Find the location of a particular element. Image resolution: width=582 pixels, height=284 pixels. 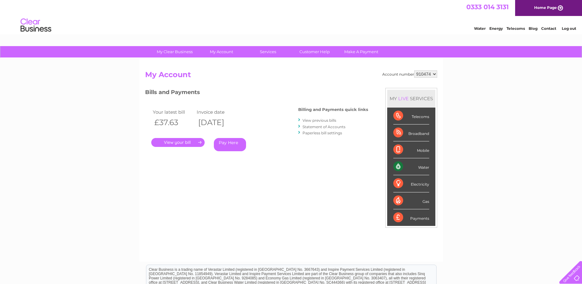

a: My Account is located at coordinates (221, 52).